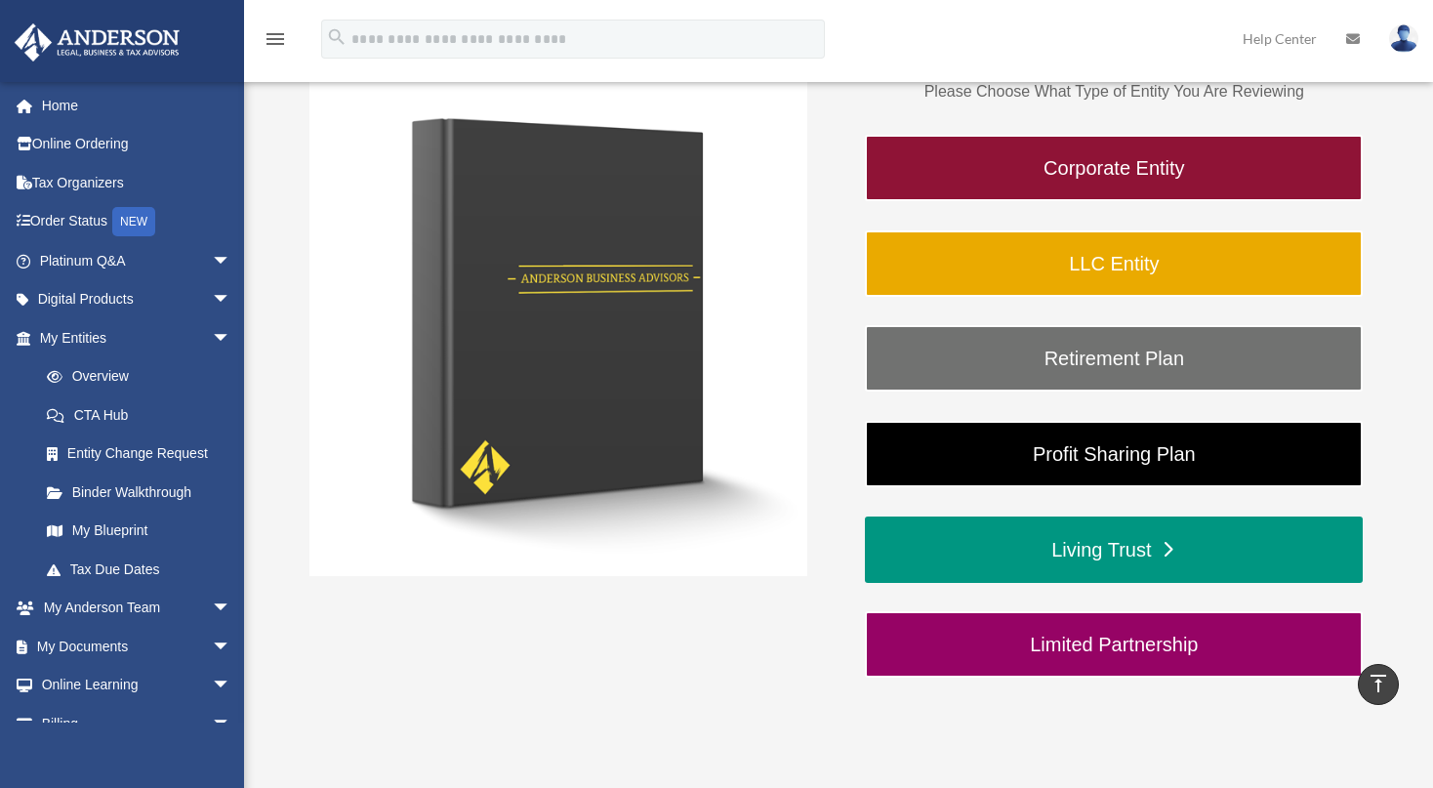 This screenshot has width=1433, height=788. What do you see at coordinates (1379, 684) in the screenshot?
I see `a: vertical_align_top` at bounding box center [1379, 684].